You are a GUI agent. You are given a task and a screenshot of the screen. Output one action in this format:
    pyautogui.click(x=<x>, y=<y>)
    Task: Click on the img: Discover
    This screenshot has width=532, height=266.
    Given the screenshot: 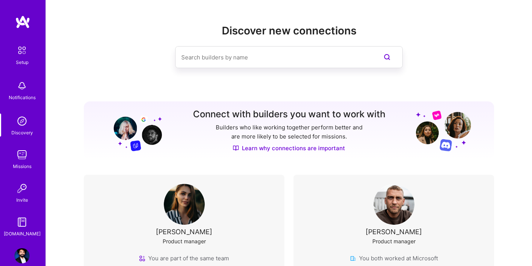 What is the action you would take?
    pyautogui.click(x=236, y=148)
    